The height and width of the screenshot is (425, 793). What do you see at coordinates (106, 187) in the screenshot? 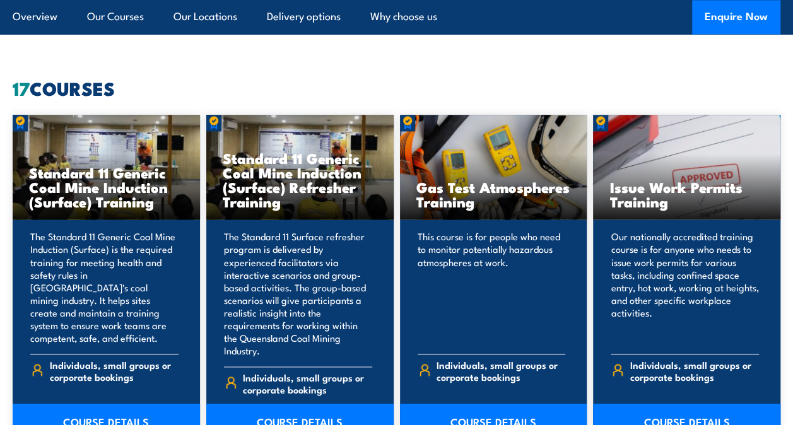
I see `h3: Standard 11 Generic Coal Mine Induction (Surface) Training` at bounding box center [106, 187].